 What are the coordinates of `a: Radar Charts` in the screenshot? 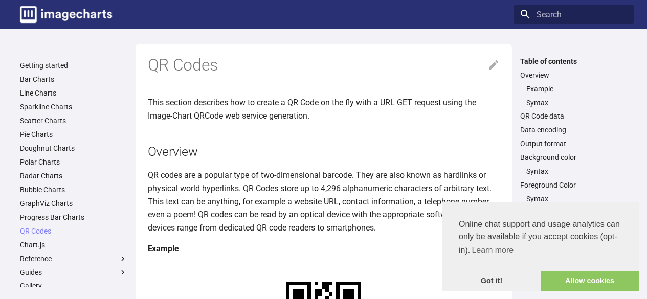 It's located at (74, 176).